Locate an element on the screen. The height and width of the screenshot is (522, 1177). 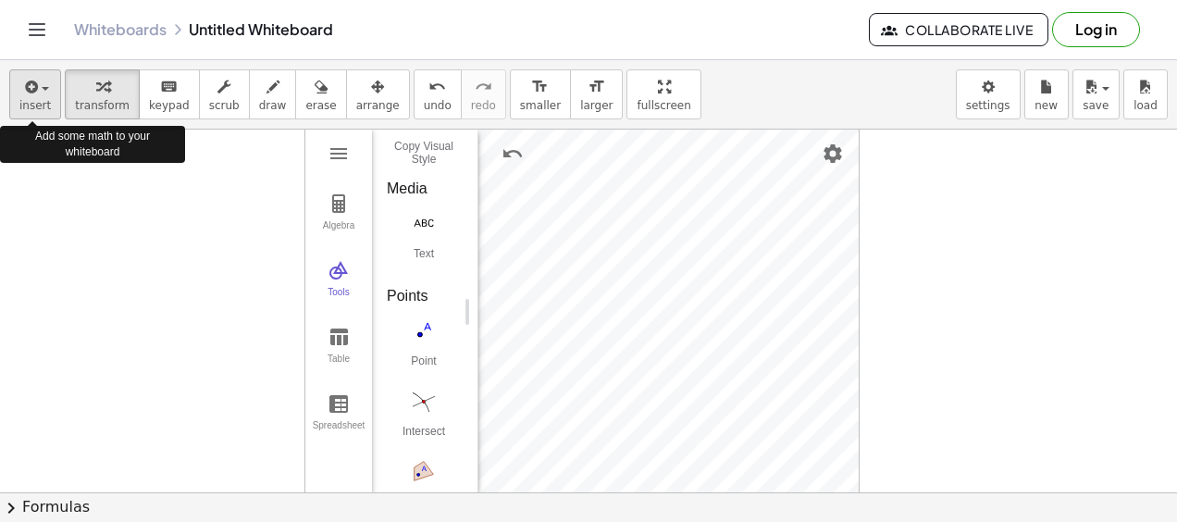
div: Algebra is located at coordinates (339, 233).